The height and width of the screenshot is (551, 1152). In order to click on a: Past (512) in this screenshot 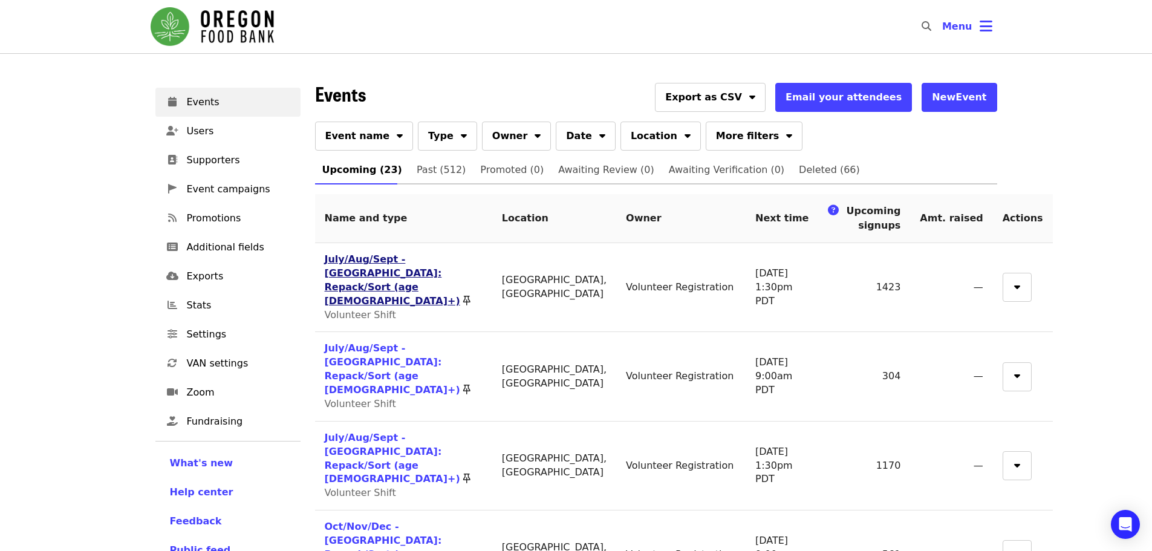, I will do `click(441, 170)`.